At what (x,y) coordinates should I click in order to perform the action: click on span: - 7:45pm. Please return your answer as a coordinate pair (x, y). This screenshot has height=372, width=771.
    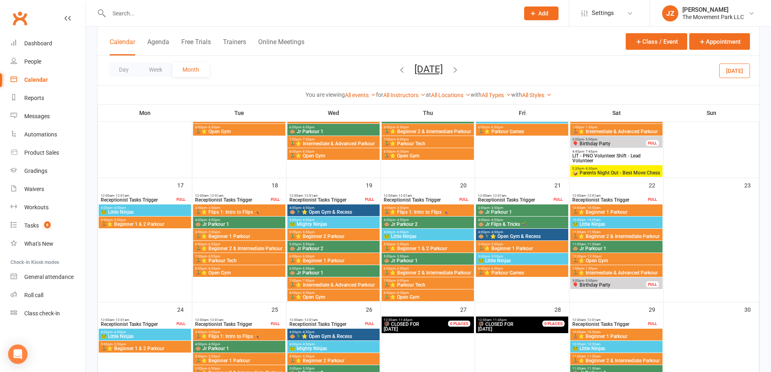
    Looking at the image, I should click on (590, 151).